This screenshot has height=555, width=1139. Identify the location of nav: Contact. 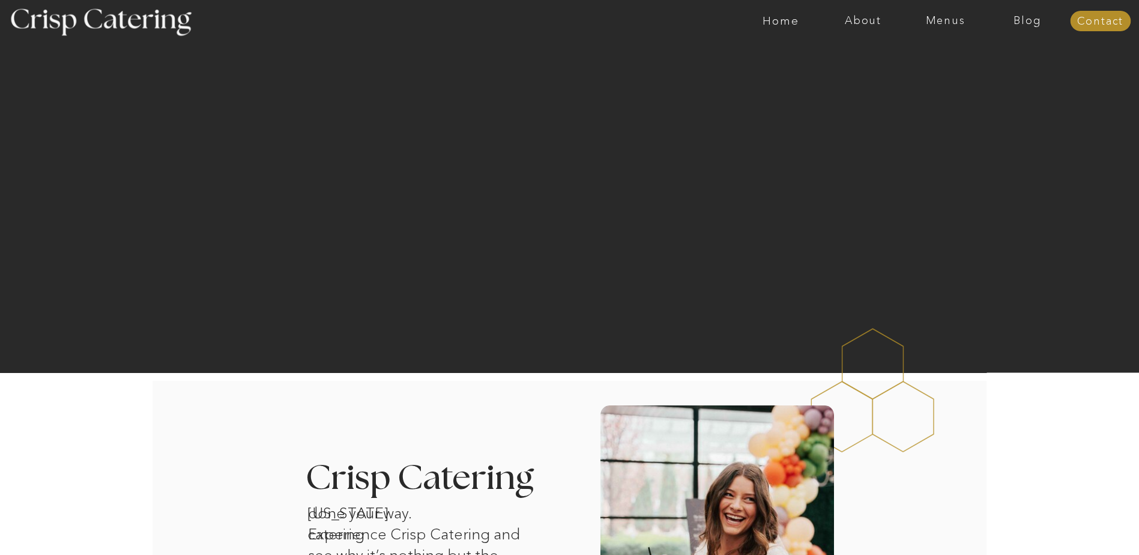
(1100, 22).